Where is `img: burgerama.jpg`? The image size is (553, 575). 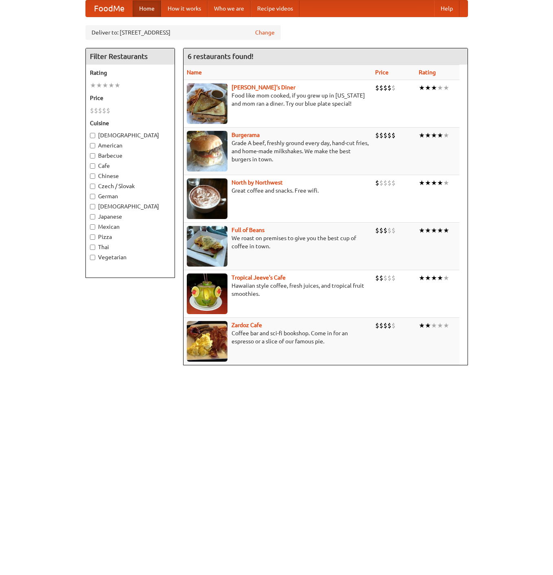
img: burgerama.jpg is located at coordinates (207, 151).